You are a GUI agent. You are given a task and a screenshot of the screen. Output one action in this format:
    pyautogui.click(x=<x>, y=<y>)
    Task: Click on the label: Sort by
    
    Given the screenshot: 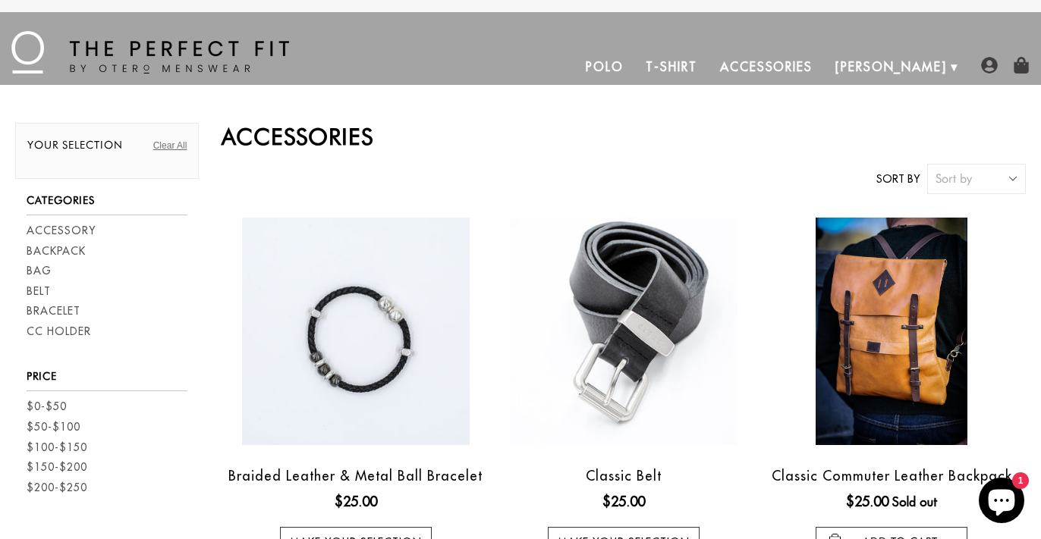 What is the action you would take?
    pyautogui.click(x=898, y=179)
    